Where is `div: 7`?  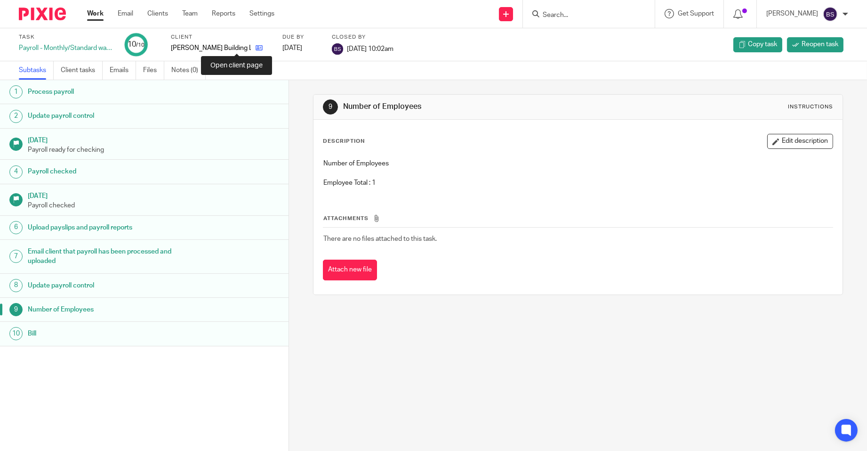 div: 7 is located at coordinates (16, 256).